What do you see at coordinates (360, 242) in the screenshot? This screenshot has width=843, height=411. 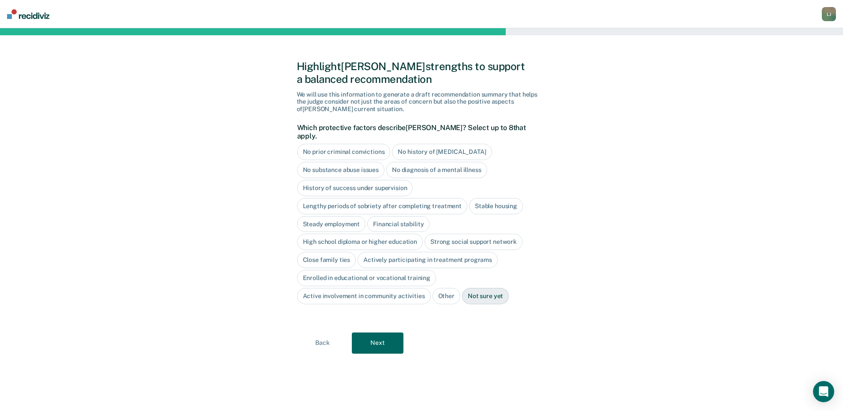 I see `div: High school diploma or higher education` at bounding box center [360, 242].